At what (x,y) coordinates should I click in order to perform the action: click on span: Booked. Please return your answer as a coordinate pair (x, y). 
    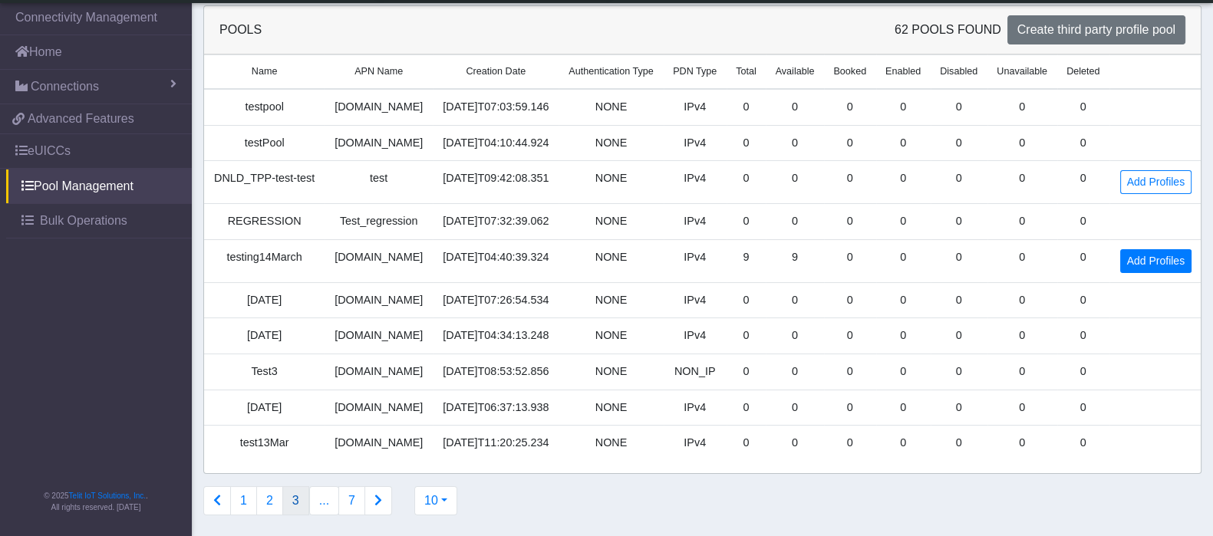
    Looking at the image, I should click on (850, 71).